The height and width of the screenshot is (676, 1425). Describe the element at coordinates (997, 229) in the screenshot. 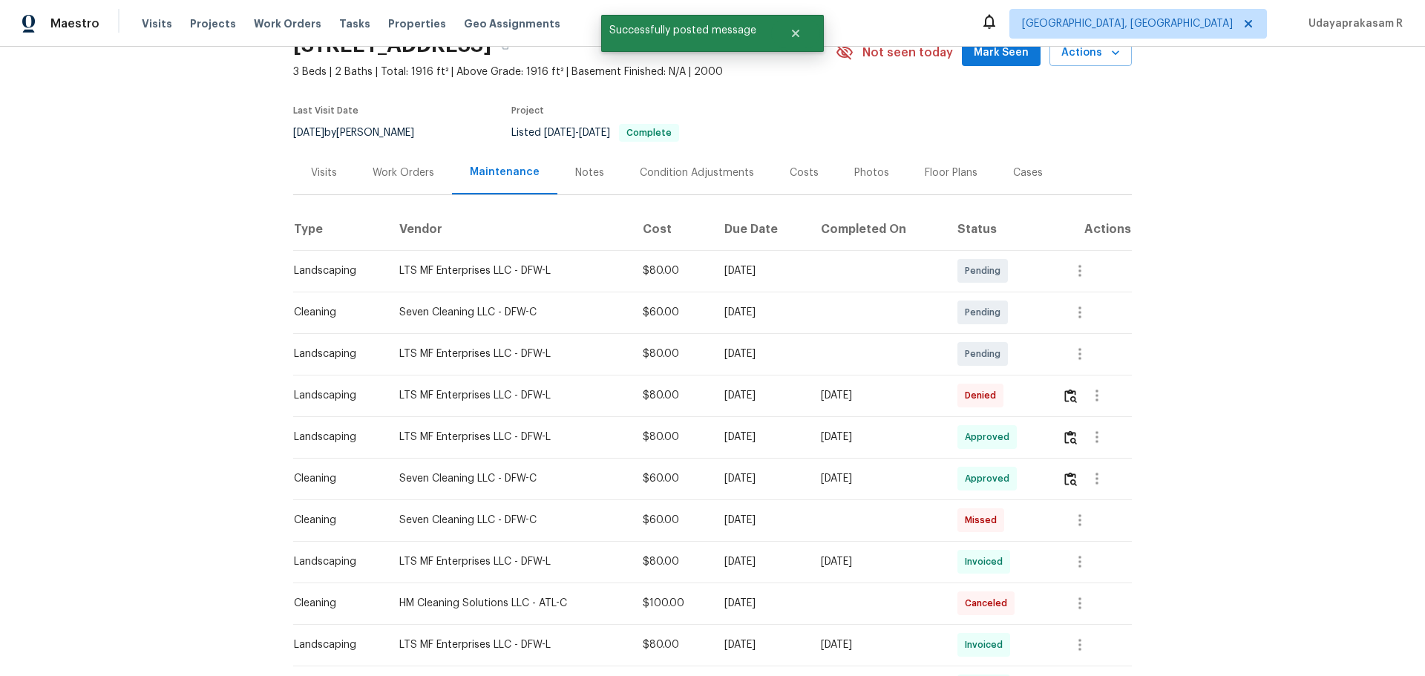

I see `th: Status` at that location.